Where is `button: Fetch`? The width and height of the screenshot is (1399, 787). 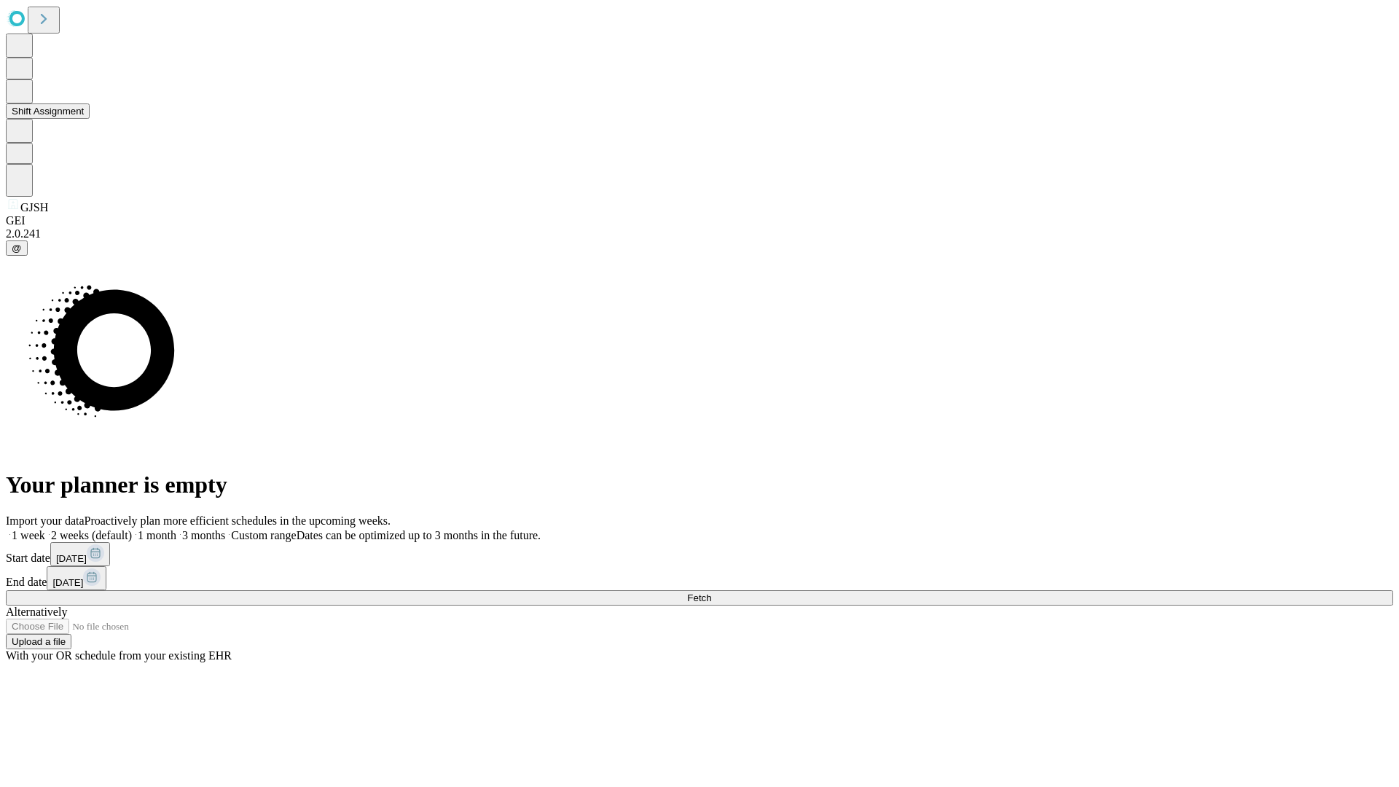
button: Fetch is located at coordinates (700, 598).